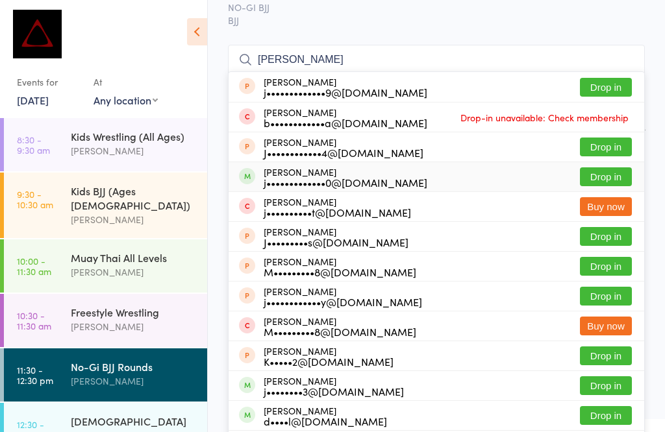  I want to click on div: Any location, so click(125, 100).